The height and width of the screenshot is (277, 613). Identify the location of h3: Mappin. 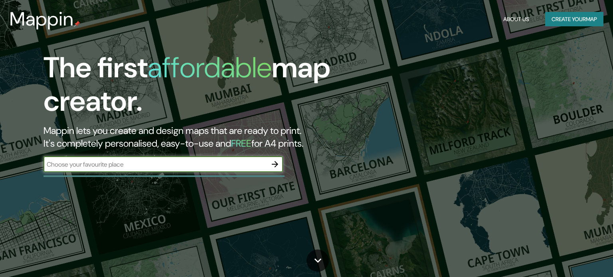
(42, 19).